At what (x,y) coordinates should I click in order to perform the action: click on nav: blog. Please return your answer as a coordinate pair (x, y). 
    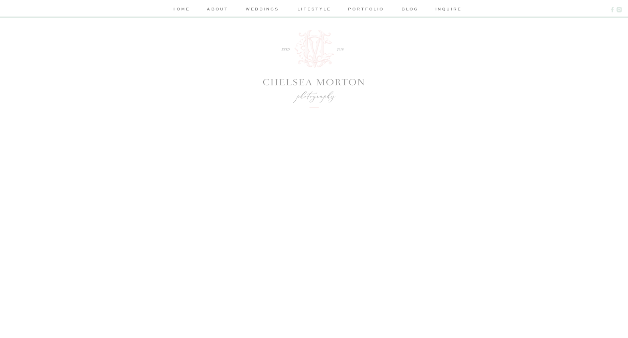
    Looking at the image, I should click on (410, 10).